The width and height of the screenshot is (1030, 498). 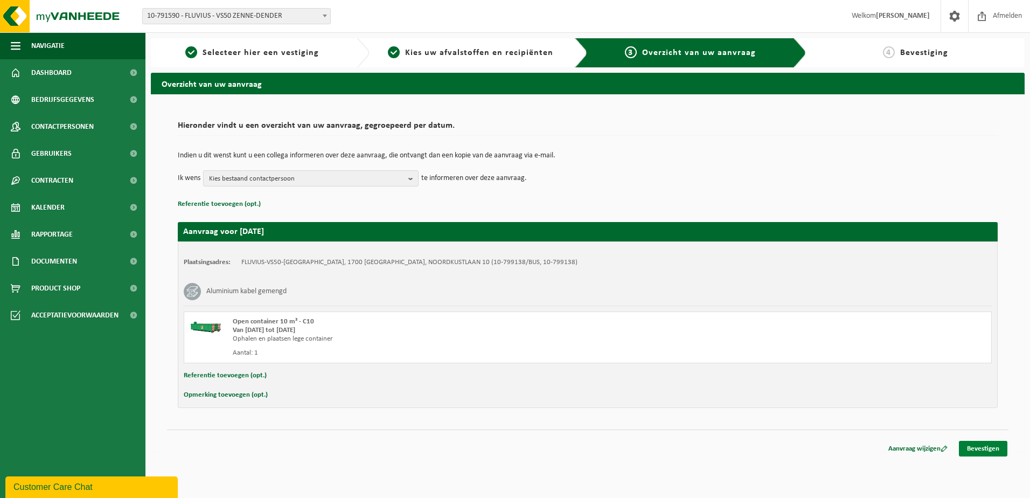 What do you see at coordinates (55, 288) in the screenshot?
I see `span: Product Shop` at bounding box center [55, 288].